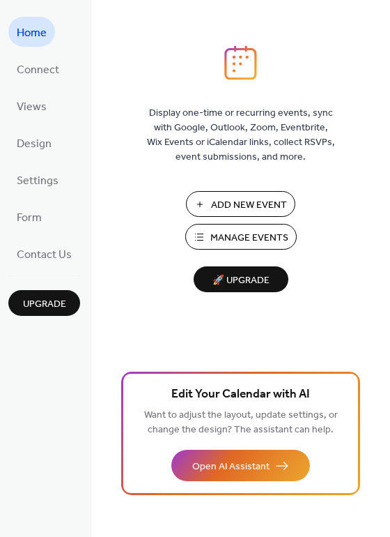 The height and width of the screenshot is (537, 390). What do you see at coordinates (240, 394) in the screenshot?
I see `span: Edit Your Calendar with AI` at bounding box center [240, 394].